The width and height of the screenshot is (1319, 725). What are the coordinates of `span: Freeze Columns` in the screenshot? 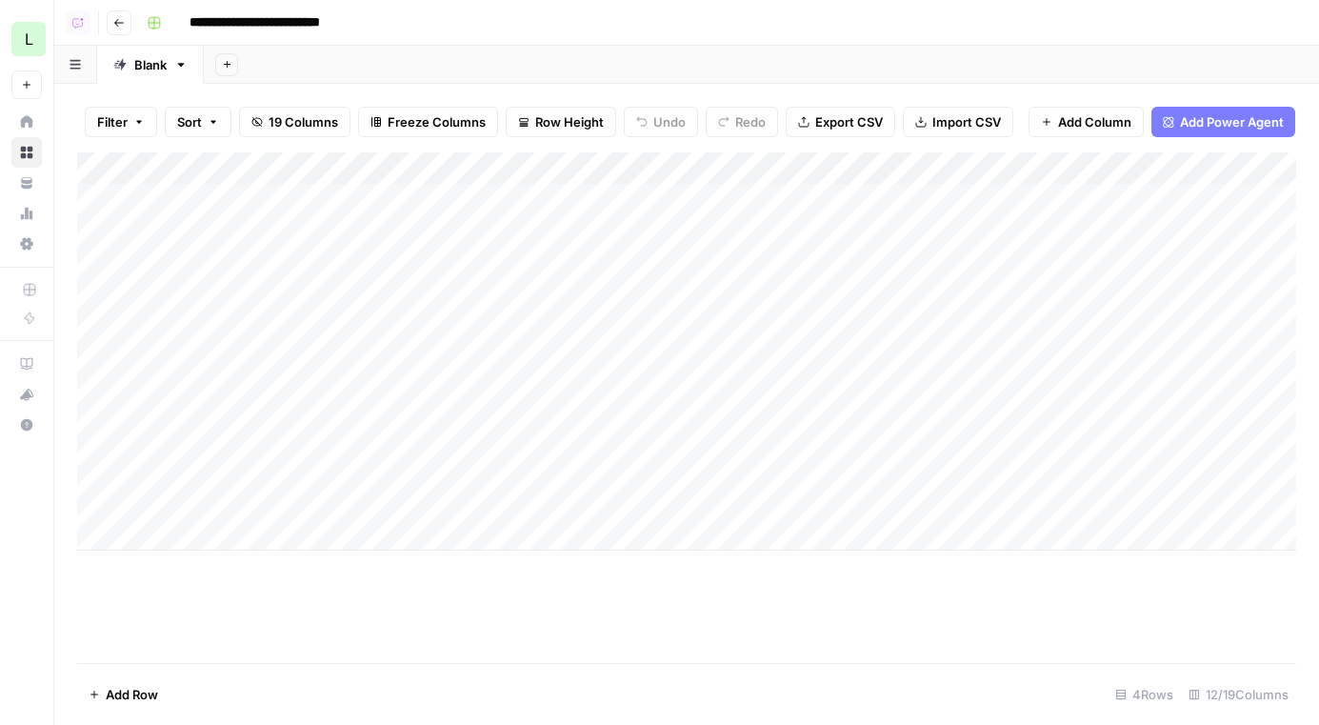 It's located at (436, 122).